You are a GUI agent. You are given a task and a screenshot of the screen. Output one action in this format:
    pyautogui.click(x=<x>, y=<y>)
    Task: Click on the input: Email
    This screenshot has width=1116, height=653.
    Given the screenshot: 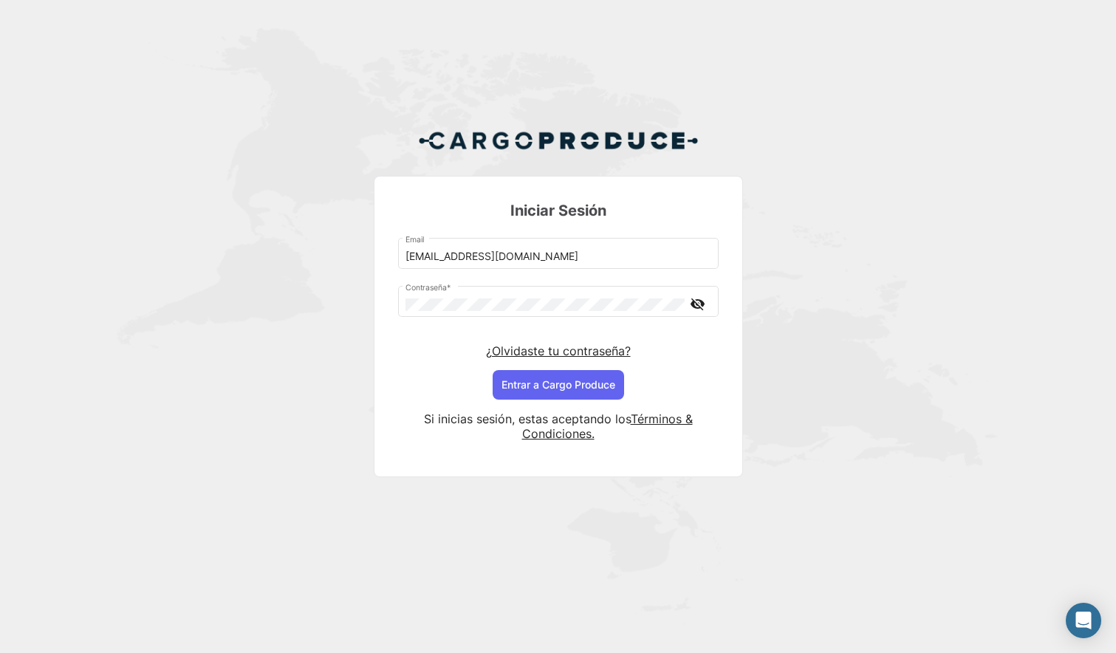 What is the action you would take?
    pyautogui.click(x=557, y=256)
    